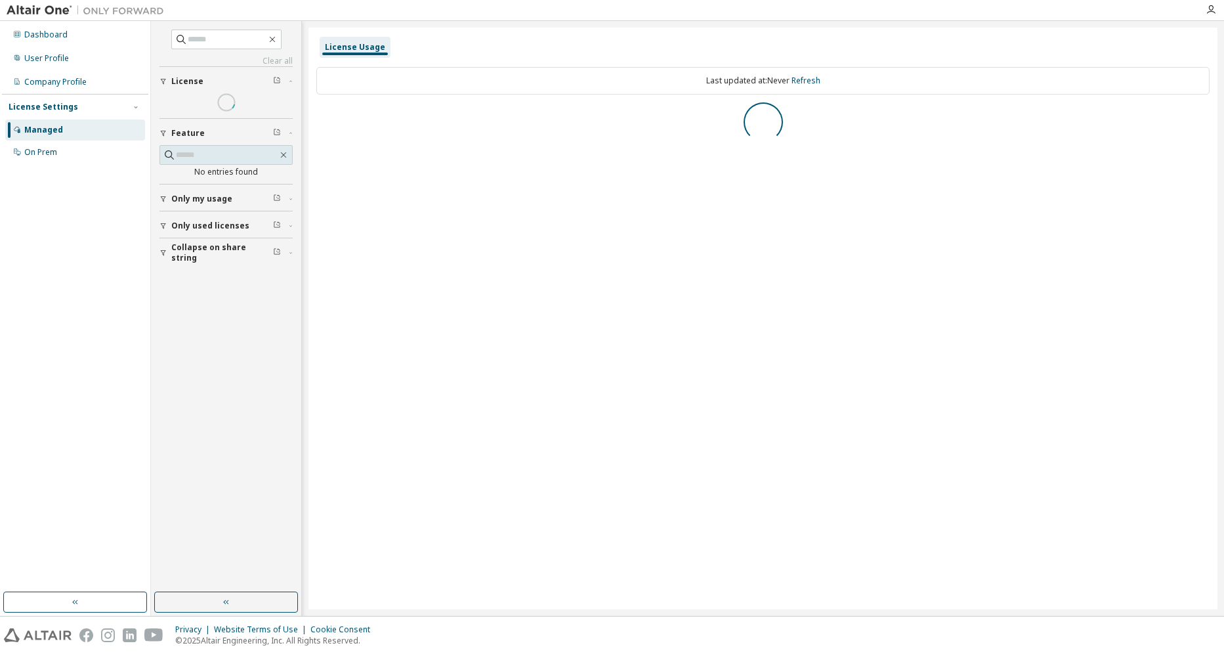  Describe the element at coordinates (89, 11) in the screenshot. I see `img: Altair One` at that location.